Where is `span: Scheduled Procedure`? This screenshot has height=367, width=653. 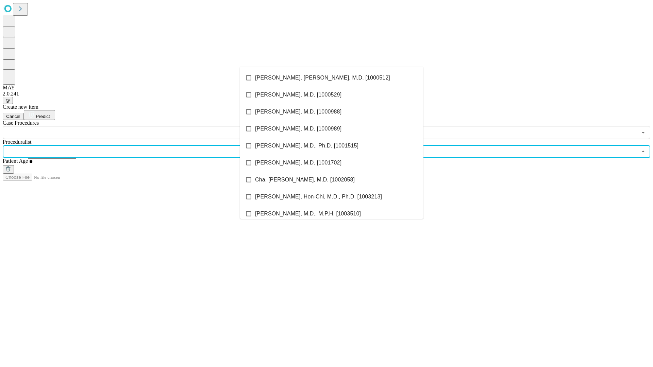 span: Scheduled Procedure is located at coordinates (21, 123).